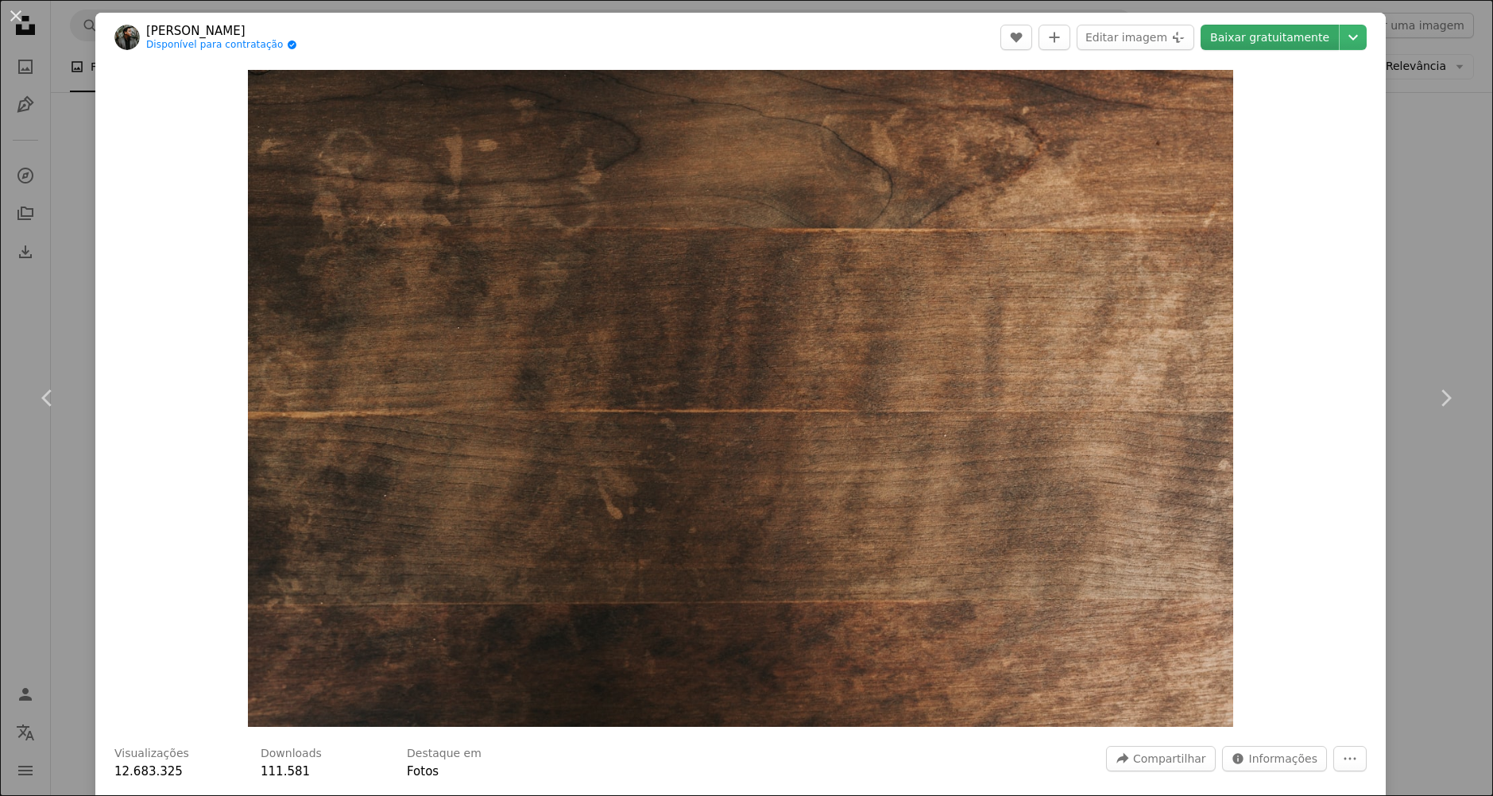  I want to click on span: Compartilhar, so click(1170, 759).